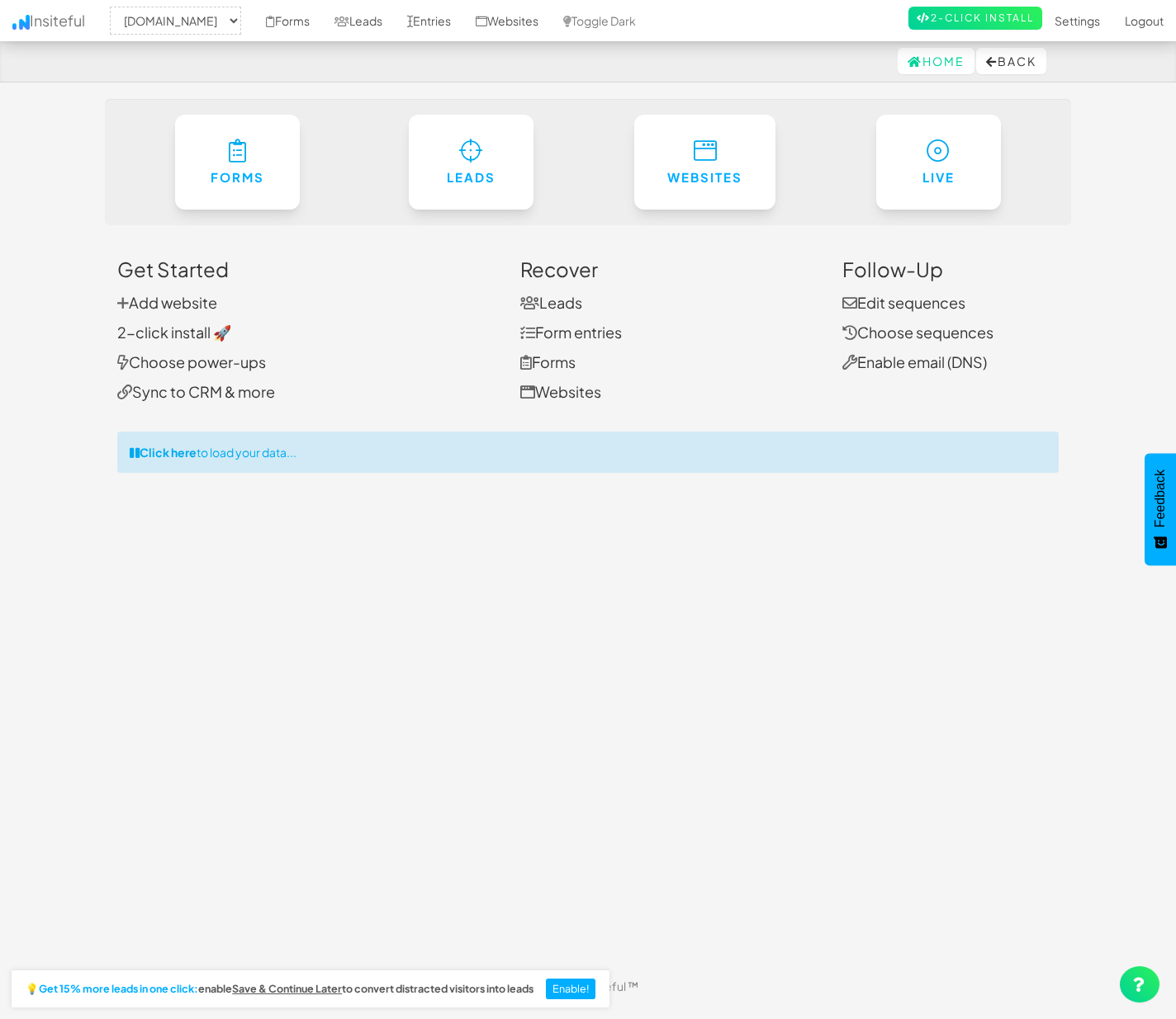 The image size is (1176, 1019). I want to click on h6: Live, so click(939, 178).